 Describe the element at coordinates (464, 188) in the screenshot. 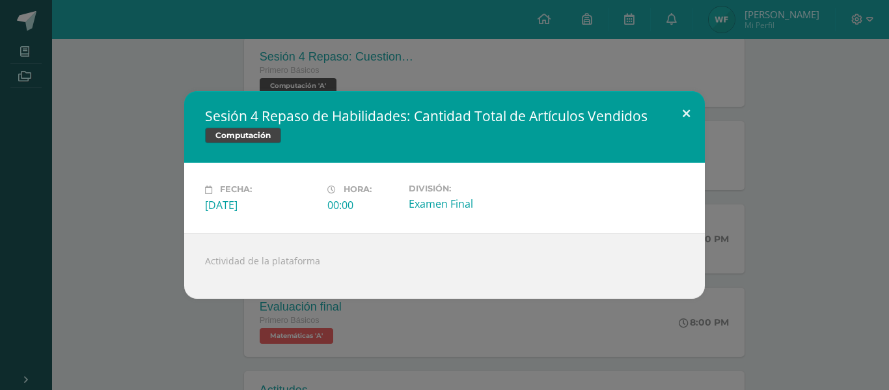

I see `label: División:` at that location.